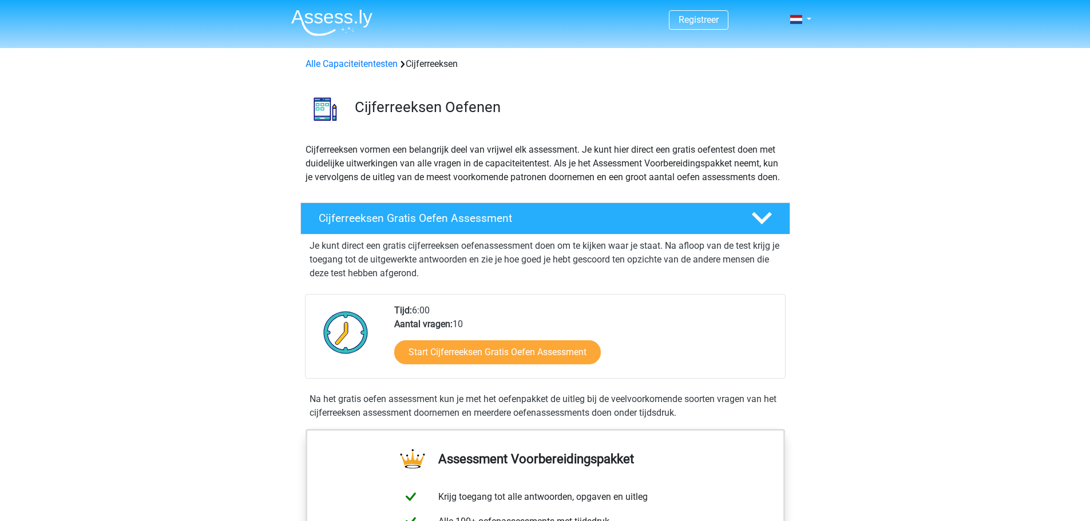 This screenshot has width=1090, height=521. I want to click on h4: Cijferreeksen Gratis Oefen Assessment, so click(526, 218).